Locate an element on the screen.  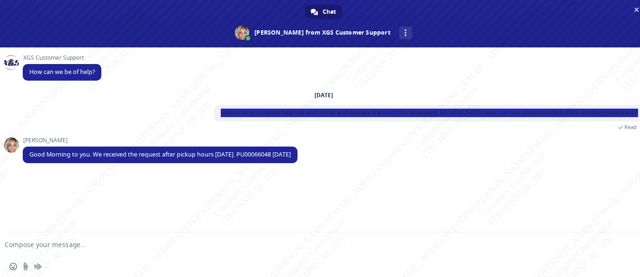
div: Chat is located at coordinates (324, 12).